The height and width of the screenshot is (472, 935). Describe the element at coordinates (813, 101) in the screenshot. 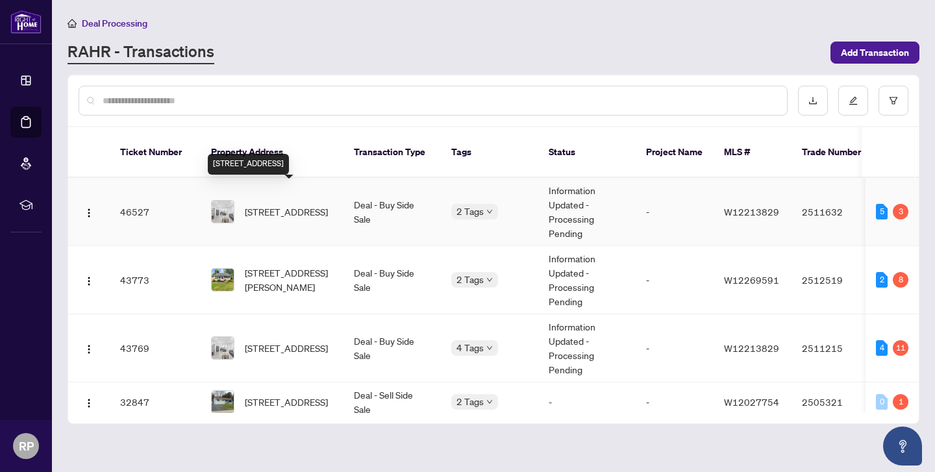

I see `span: download` at that location.